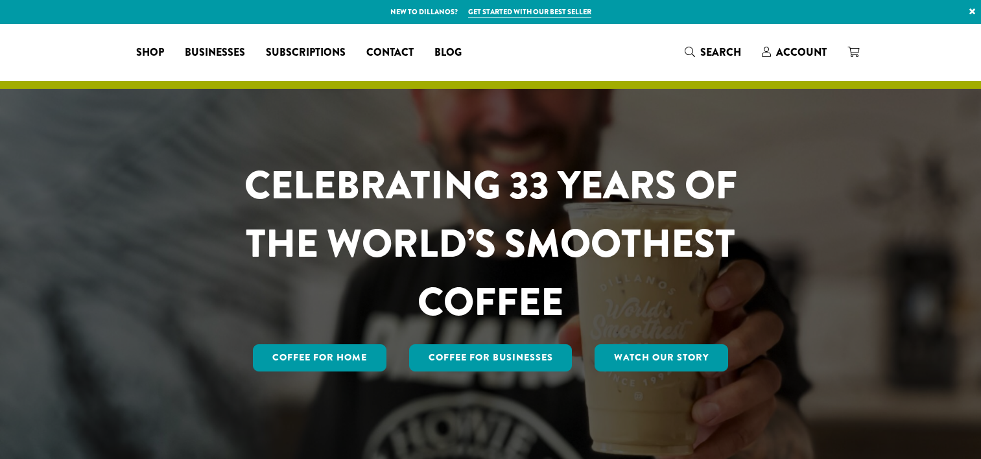 The height and width of the screenshot is (459, 981). Describe the element at coordinates (389, 52) in the screenshot. I see `span: Contact` at that location.